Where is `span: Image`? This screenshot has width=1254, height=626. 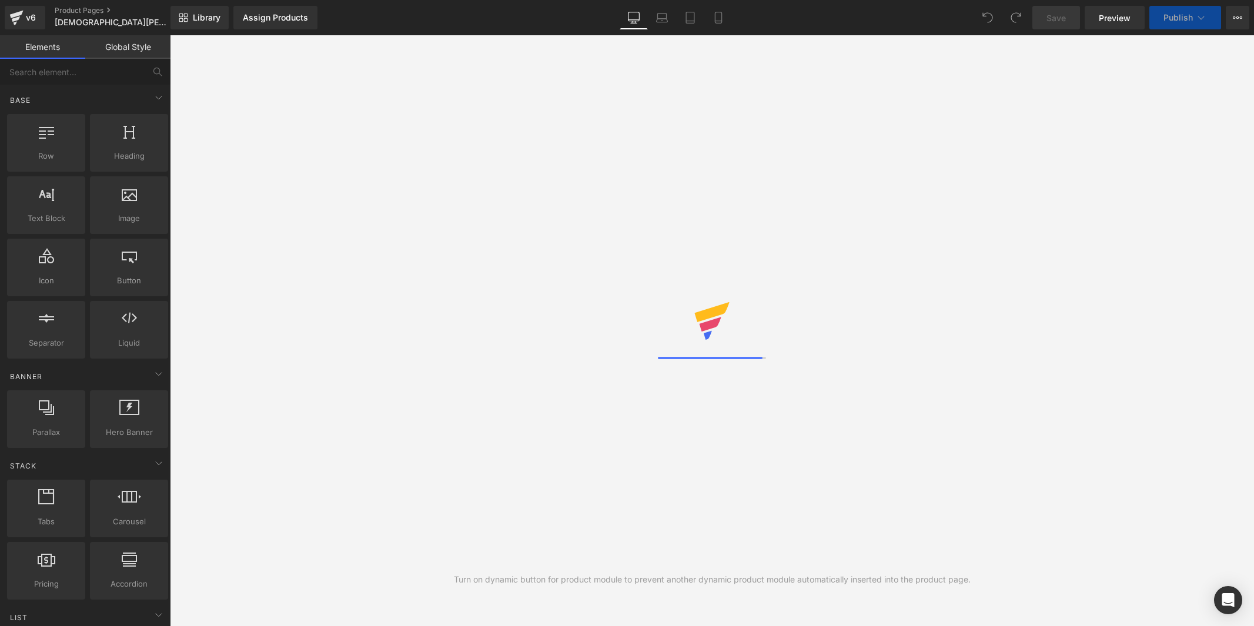 span: Image is located at coordinates (129, 218).